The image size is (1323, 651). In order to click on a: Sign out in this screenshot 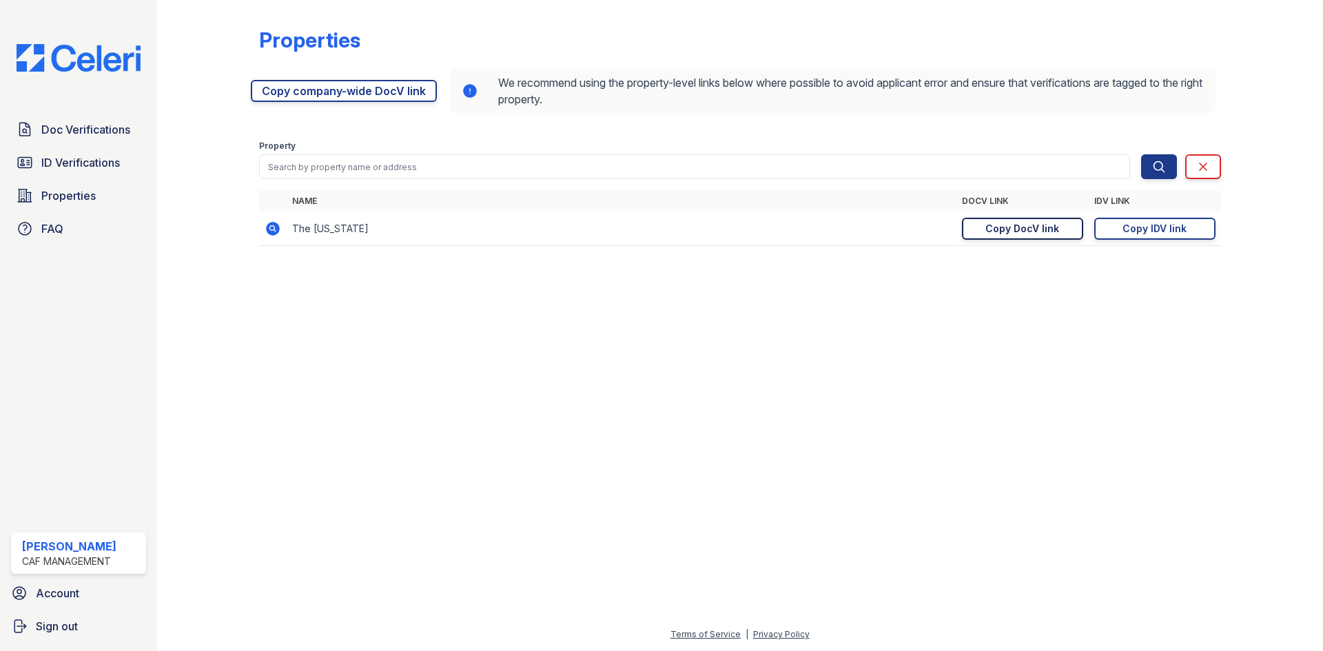, I will do `click(79, 627)`.